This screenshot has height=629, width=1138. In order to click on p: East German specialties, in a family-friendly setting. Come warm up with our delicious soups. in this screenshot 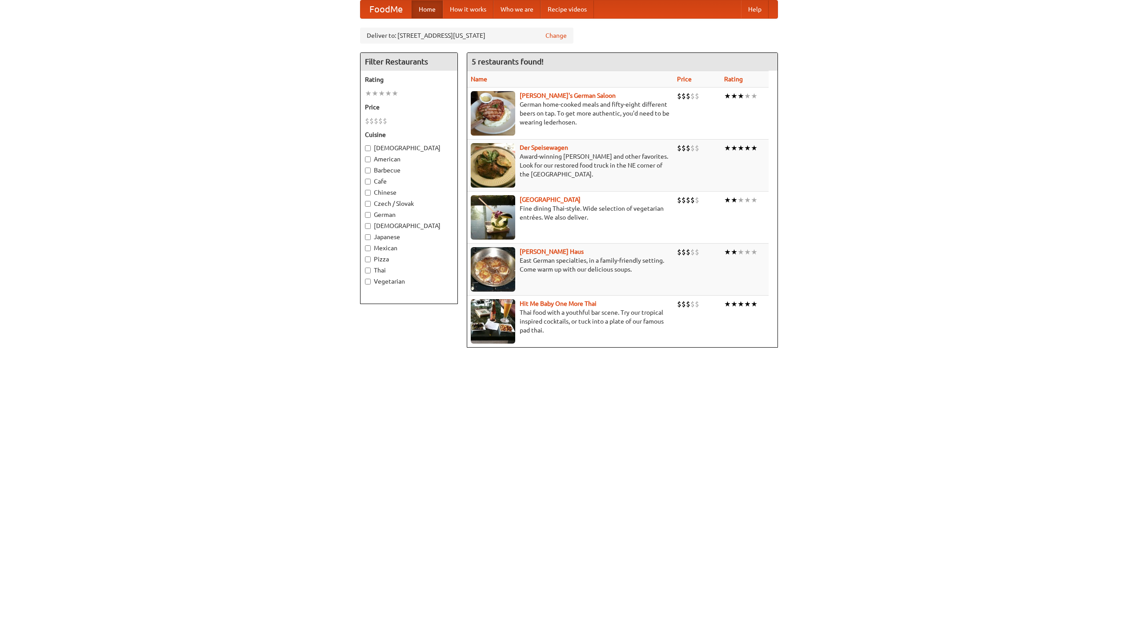, I will do `click(570, 265)`.